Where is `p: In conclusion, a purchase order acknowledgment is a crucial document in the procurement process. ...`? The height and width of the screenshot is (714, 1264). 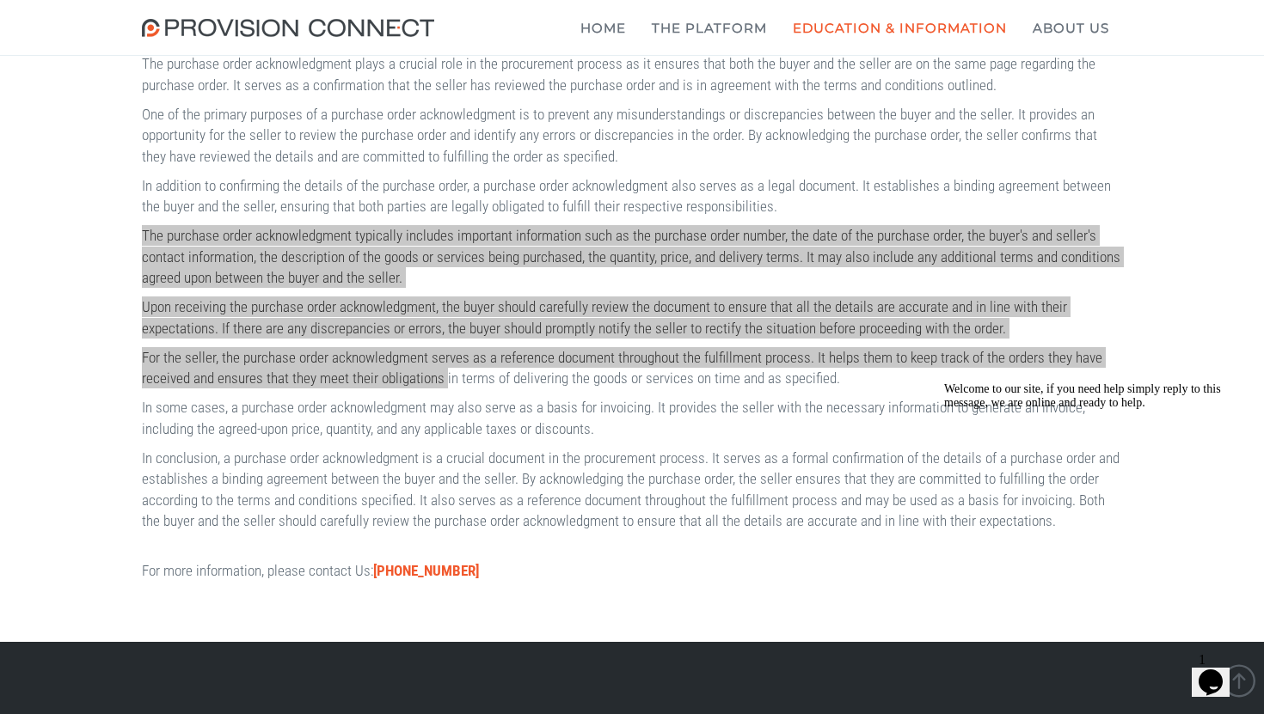 p: In conclusion, a purchase order acknowledgment is a crucial document in the procurement process. ... is located at coordinates (632, 489).